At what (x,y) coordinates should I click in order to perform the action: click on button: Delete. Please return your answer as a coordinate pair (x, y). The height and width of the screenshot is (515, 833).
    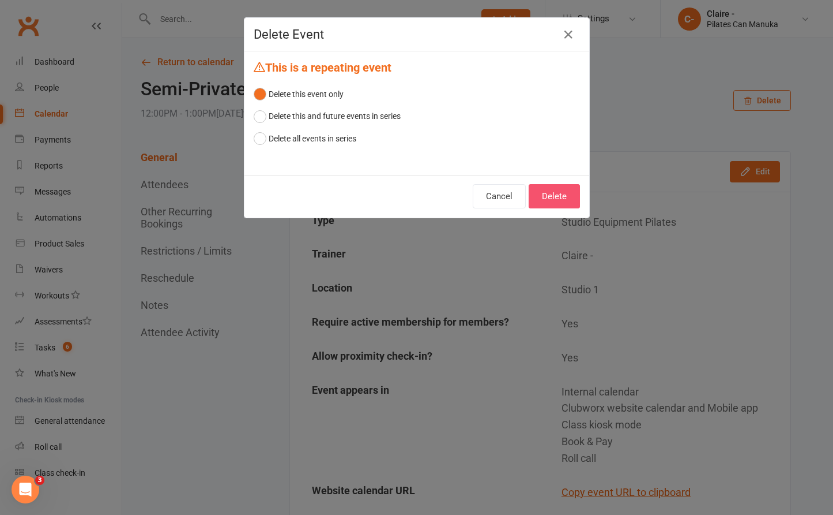
    Looking at the image, I should click on (554, 196).